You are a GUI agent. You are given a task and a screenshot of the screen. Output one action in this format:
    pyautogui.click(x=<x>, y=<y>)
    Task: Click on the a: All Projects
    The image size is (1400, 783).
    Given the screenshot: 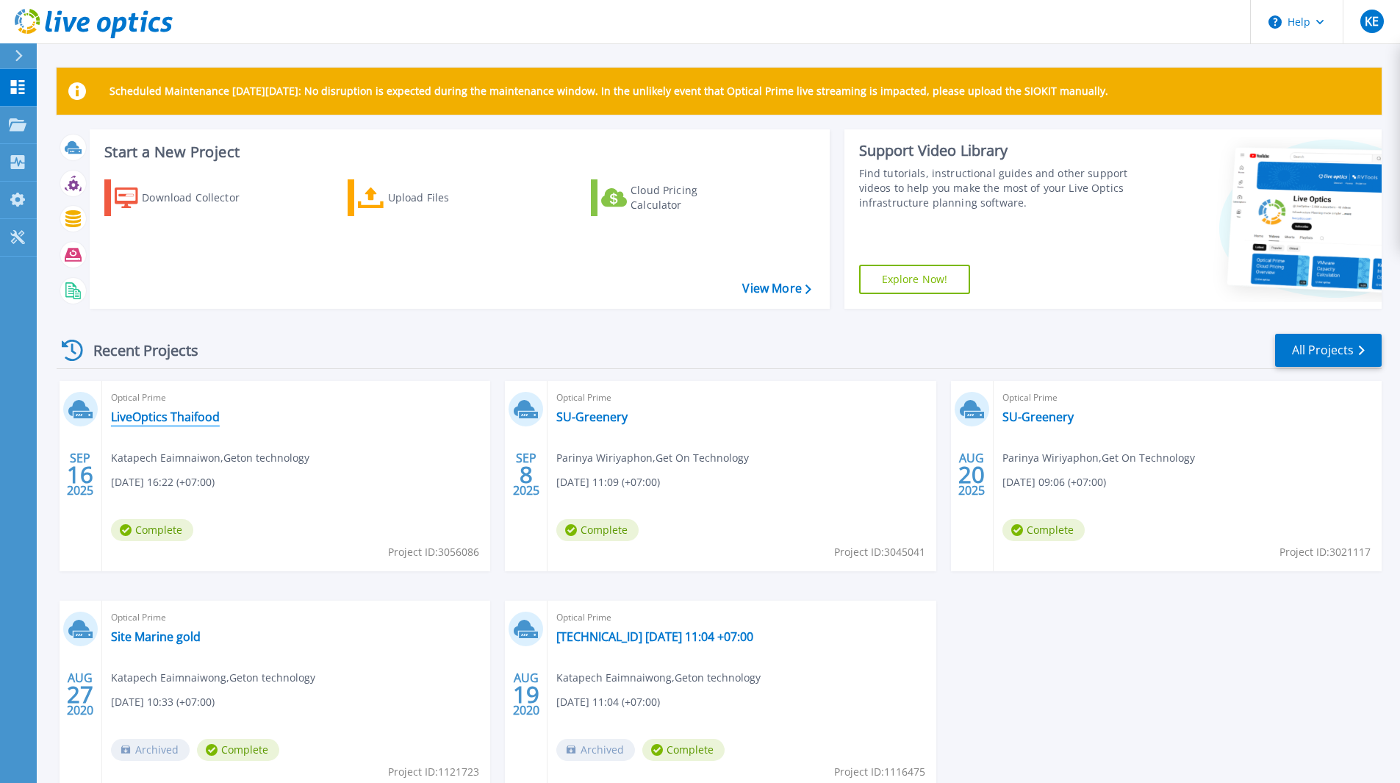 What is the action you would take?
    pyautogui.click(x=1328, y=350)
    